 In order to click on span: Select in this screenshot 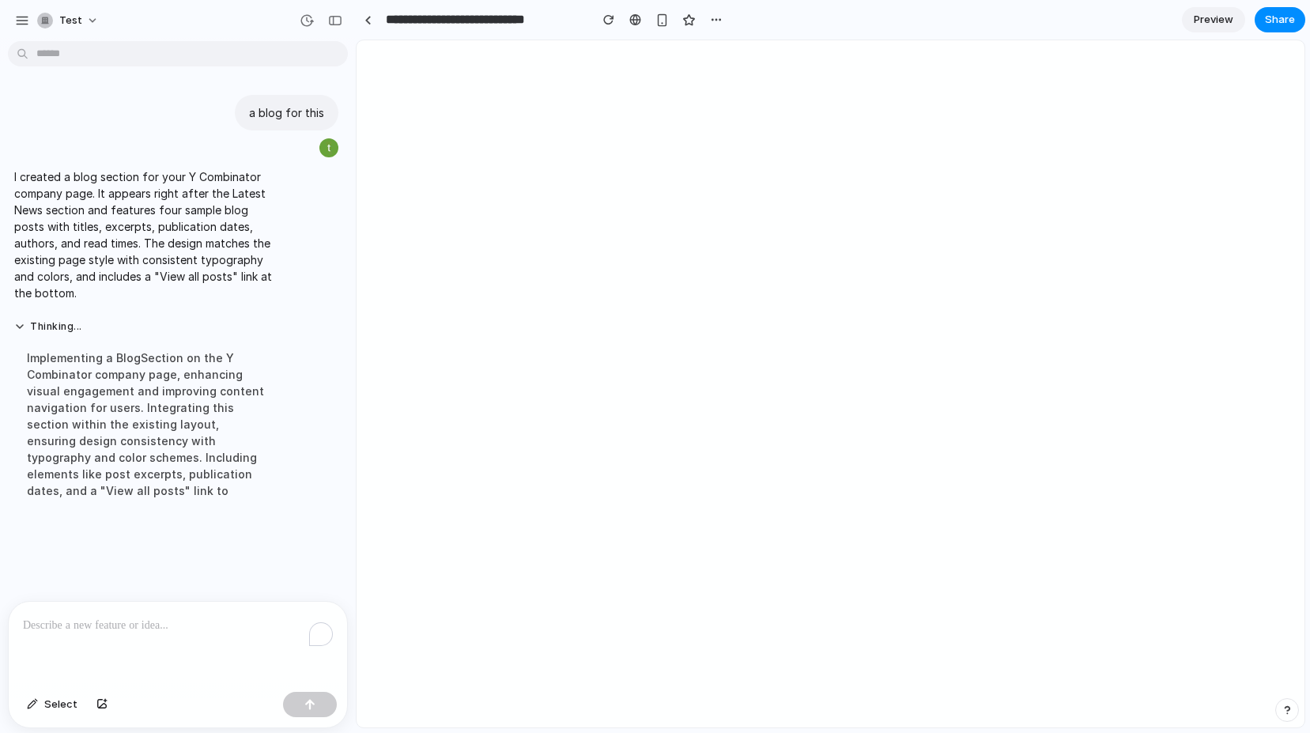, I will do `click(61, 704)`.